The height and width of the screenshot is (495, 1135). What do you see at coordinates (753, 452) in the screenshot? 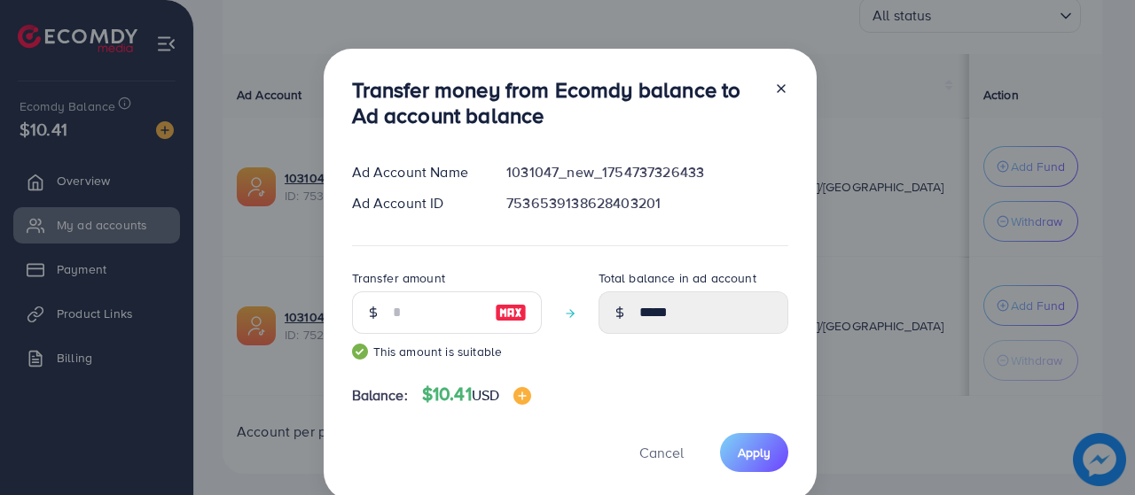
I see `button: Apply` at bounding box center [753, 452].